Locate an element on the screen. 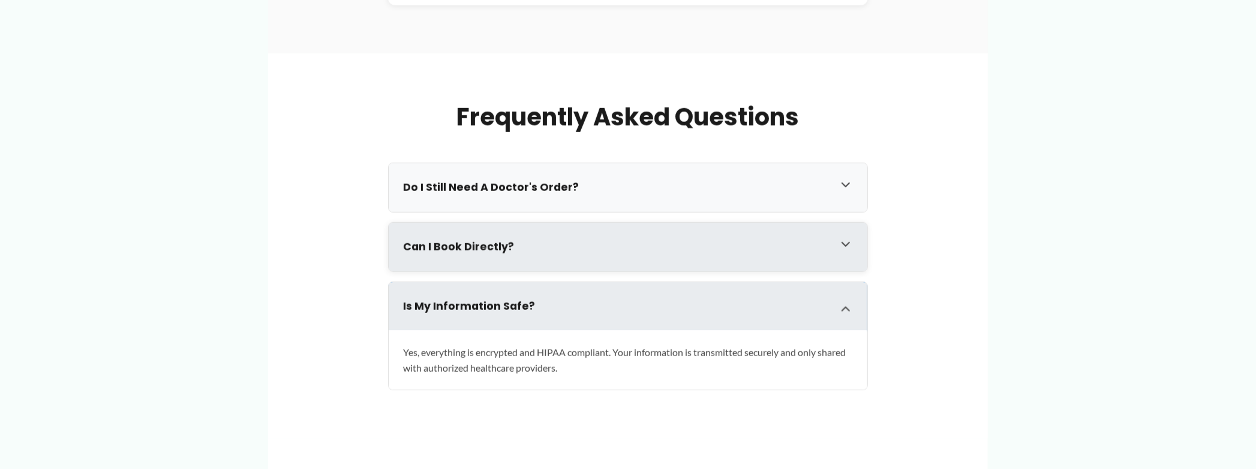  div: Do I still need a doctor's order? is located at coordinates (628, 187).